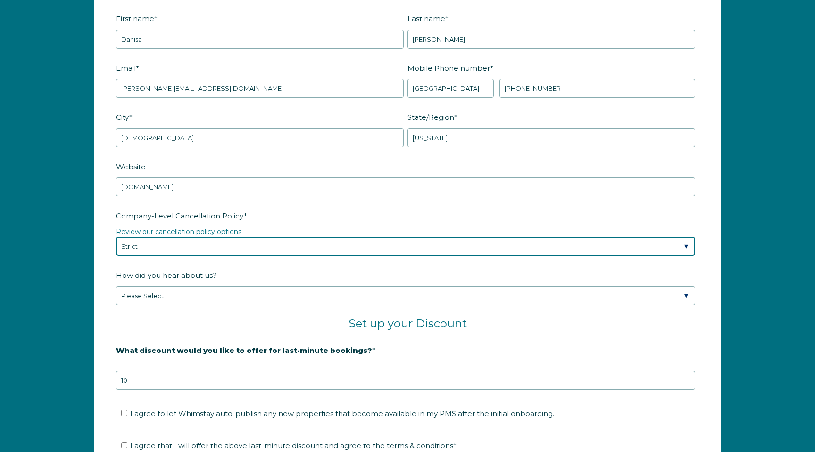 The width and height of the screenshot is (815, 452). I want to click on span: Company-Level Cancellation Policy, so click(180, 216).